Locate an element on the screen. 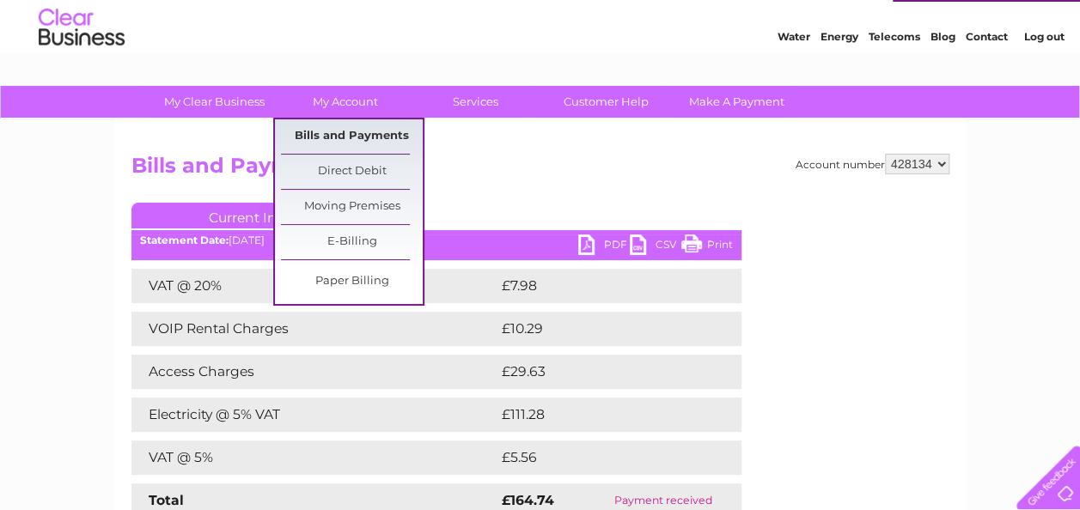 The height and width of the screenshot is (510, 1080). a: E-Billing is located at coordinates (351, 242).